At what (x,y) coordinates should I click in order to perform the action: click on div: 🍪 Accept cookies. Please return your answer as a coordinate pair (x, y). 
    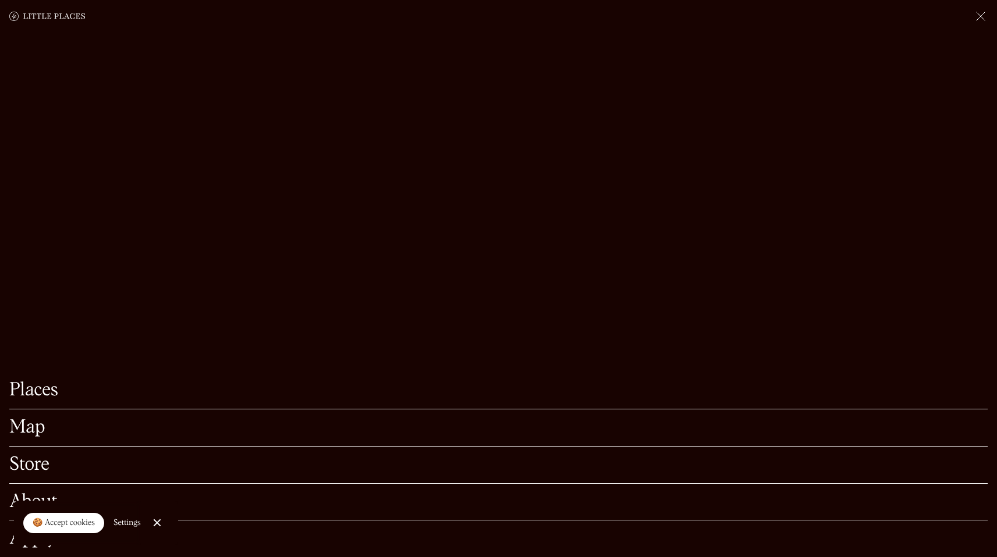
    Looking at the image, I should click on (63, 524).